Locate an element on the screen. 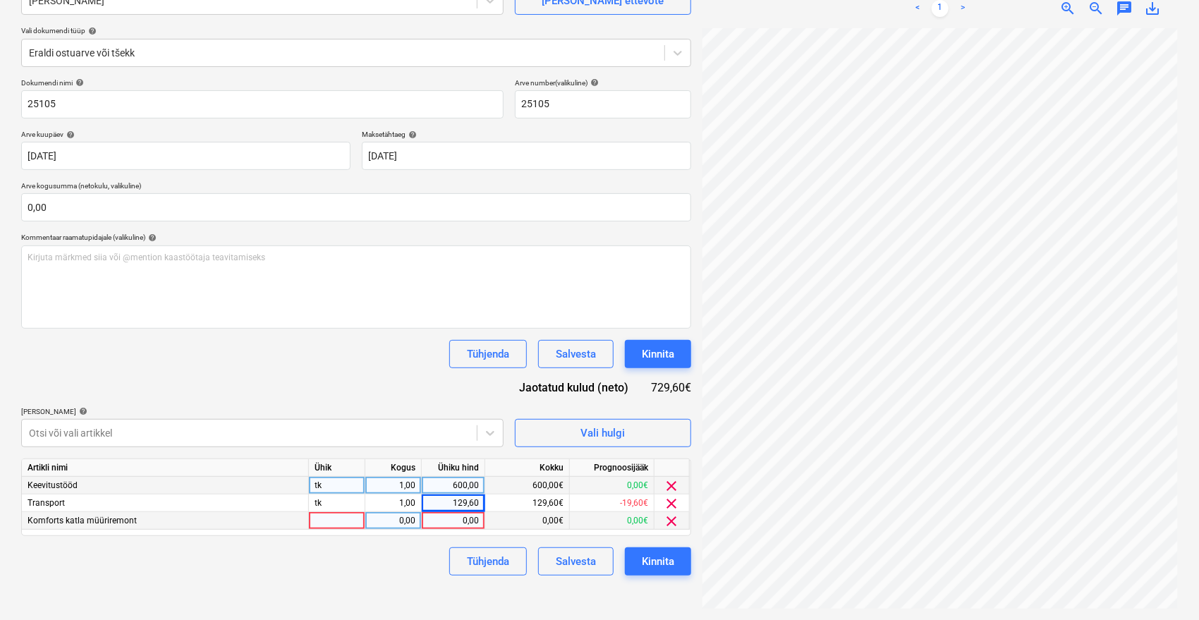  div: Dokumendi nimi is located at coordinates (262, 83).